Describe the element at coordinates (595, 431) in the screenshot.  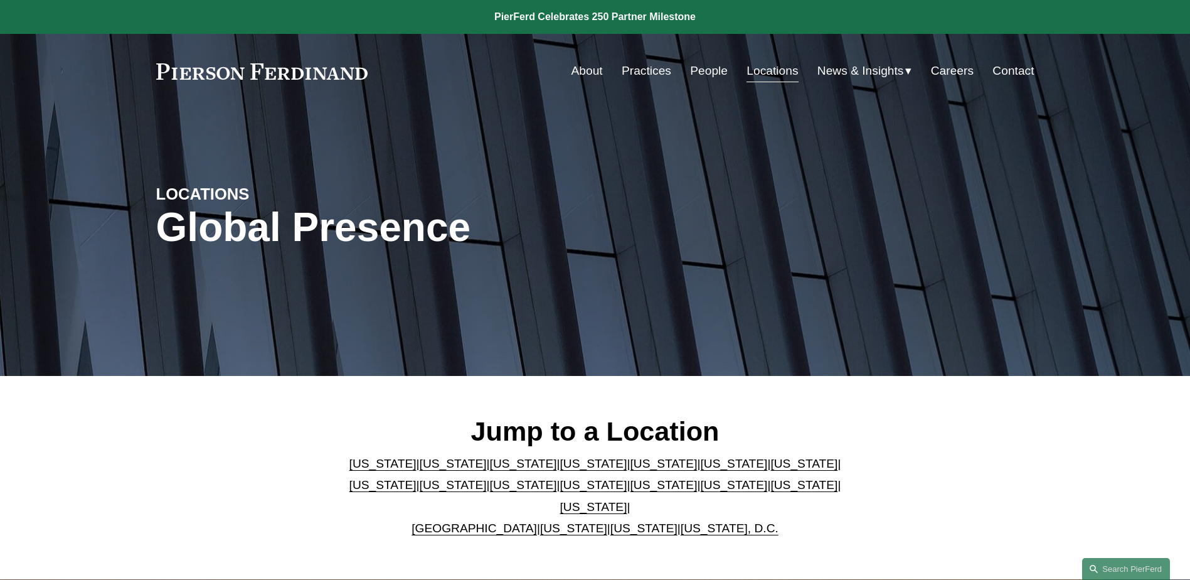
I see `h2: Jump to a Location` at that location.